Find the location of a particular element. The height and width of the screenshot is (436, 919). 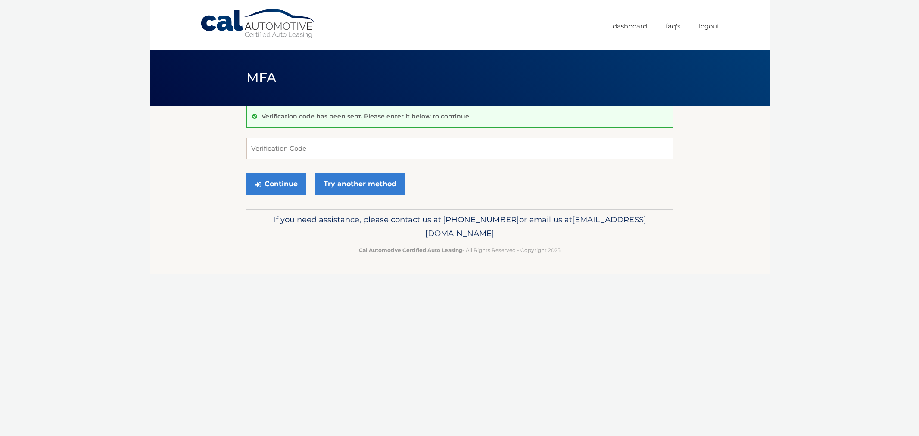

p: If you need assistance, please contact us at: or email us at is located at coordinates (460, 227).